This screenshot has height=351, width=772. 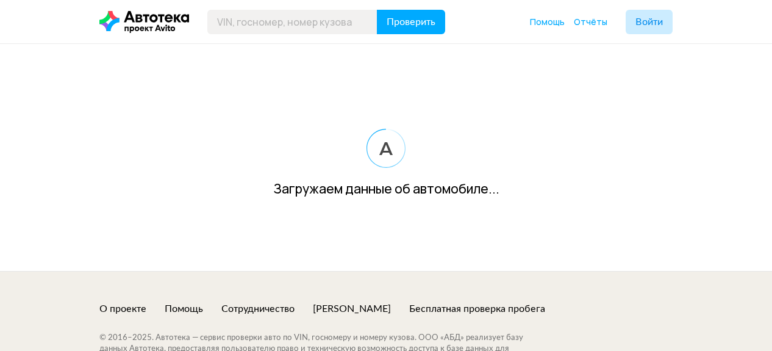 I want to click on span: Проверить, so click(x=411, y=22).